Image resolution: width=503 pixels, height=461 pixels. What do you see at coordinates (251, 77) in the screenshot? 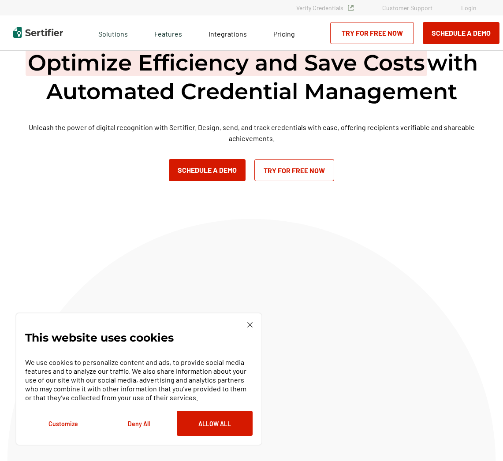
I see `h1: with Automated Credential Management` at bounding box center [251, 77].